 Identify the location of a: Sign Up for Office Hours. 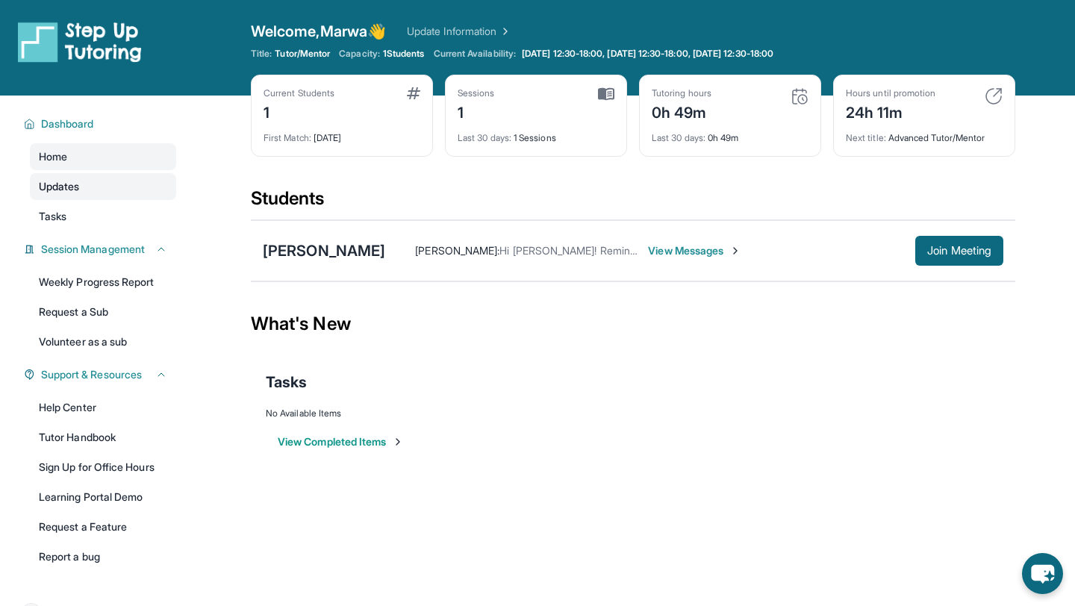
(103, 467).